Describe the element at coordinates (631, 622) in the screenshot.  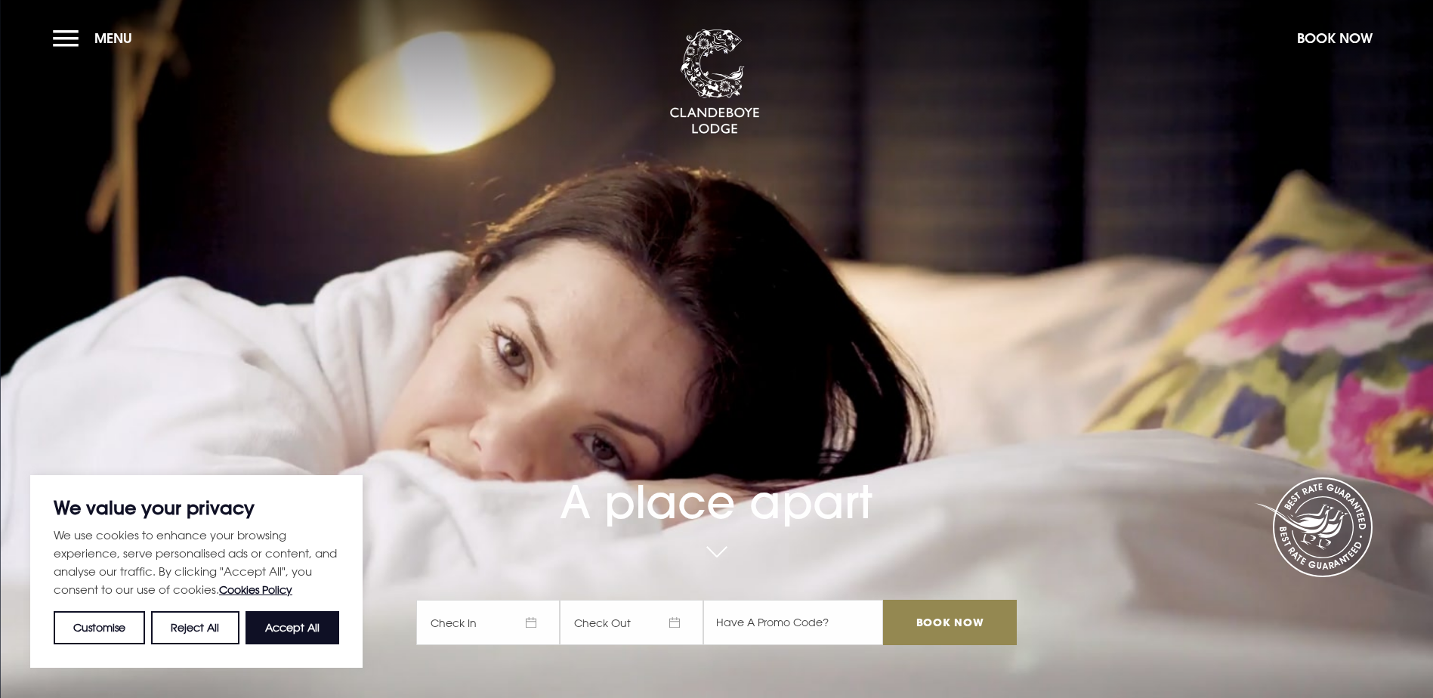
I see `span: Check Out` at that location.